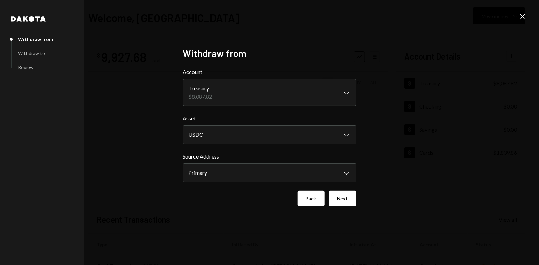 The height and width of the screenshot is (265, 539). Describe the element at coordinates (270, 118) in the screenshot. I see `label: Asset` at that location.